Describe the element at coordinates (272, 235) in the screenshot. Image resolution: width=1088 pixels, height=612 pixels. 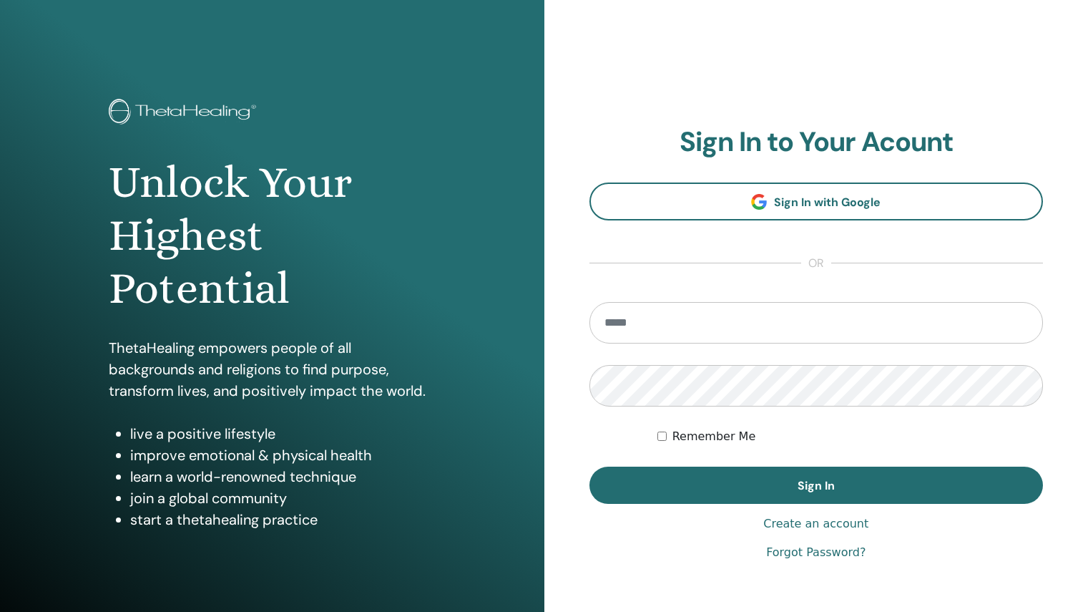
I see `h1: Unlock Your Highest Potential` at that location.